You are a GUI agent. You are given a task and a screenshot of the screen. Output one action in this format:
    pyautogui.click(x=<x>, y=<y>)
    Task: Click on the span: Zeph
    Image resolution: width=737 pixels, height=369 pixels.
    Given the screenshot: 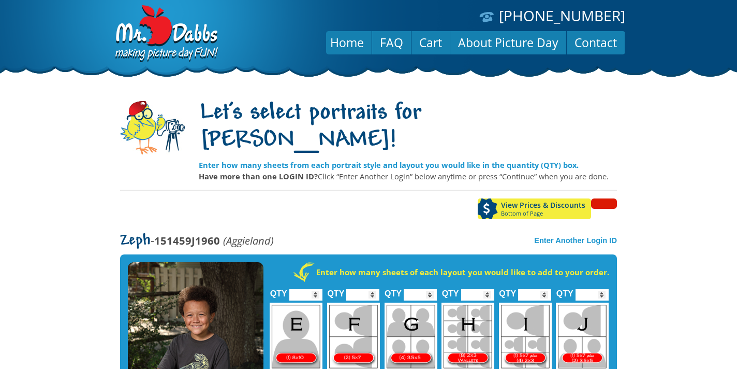 What is the action you would take?
    pyautogui.click(x=135, y=241)
    